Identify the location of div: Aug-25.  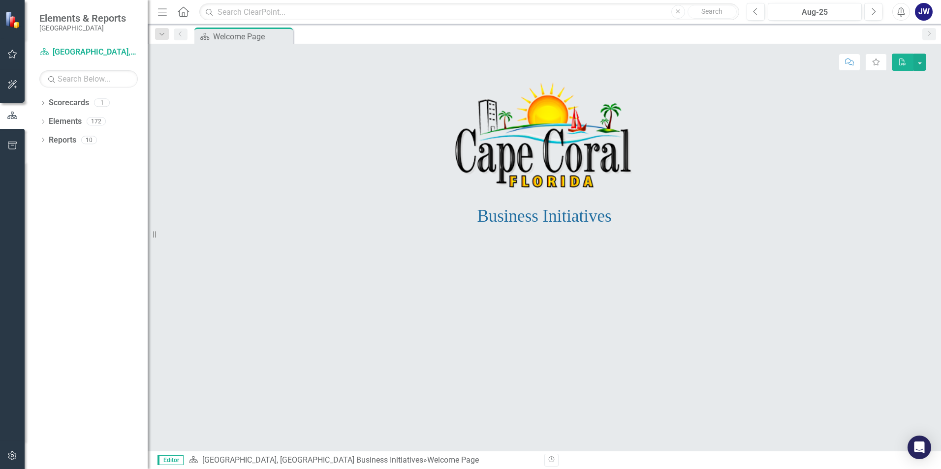
(814, 12).